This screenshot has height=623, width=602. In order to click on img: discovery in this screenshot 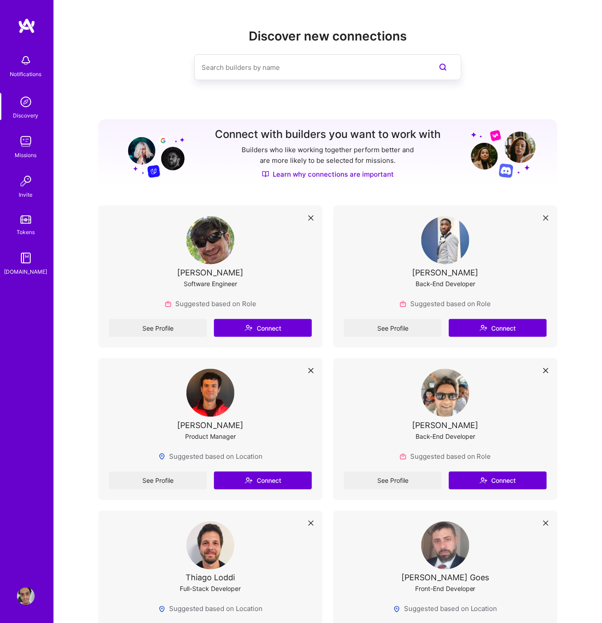, I will do `click(26, 102)`.